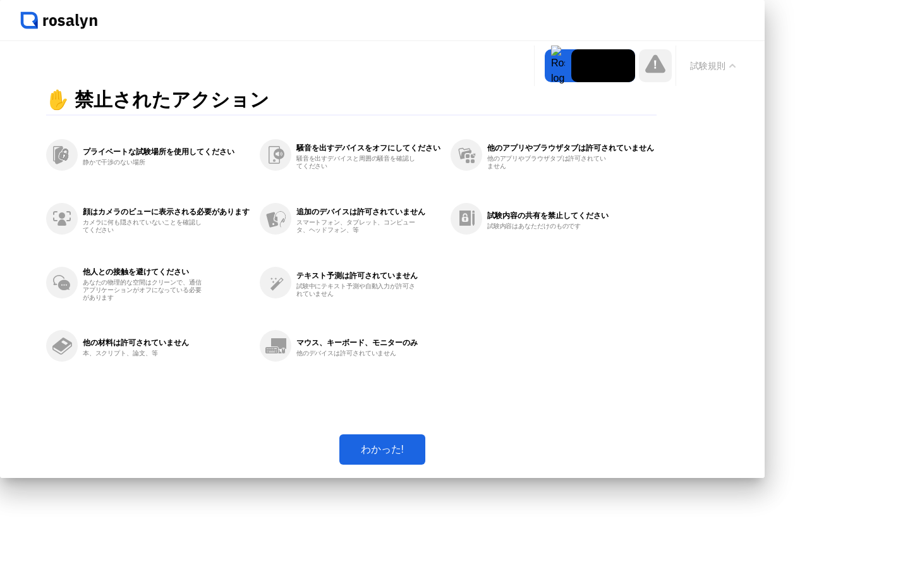 The width and height of the screenshot is (910, 569). I want to click on div: テキスト予測は許可されていません, so click(368, 276).